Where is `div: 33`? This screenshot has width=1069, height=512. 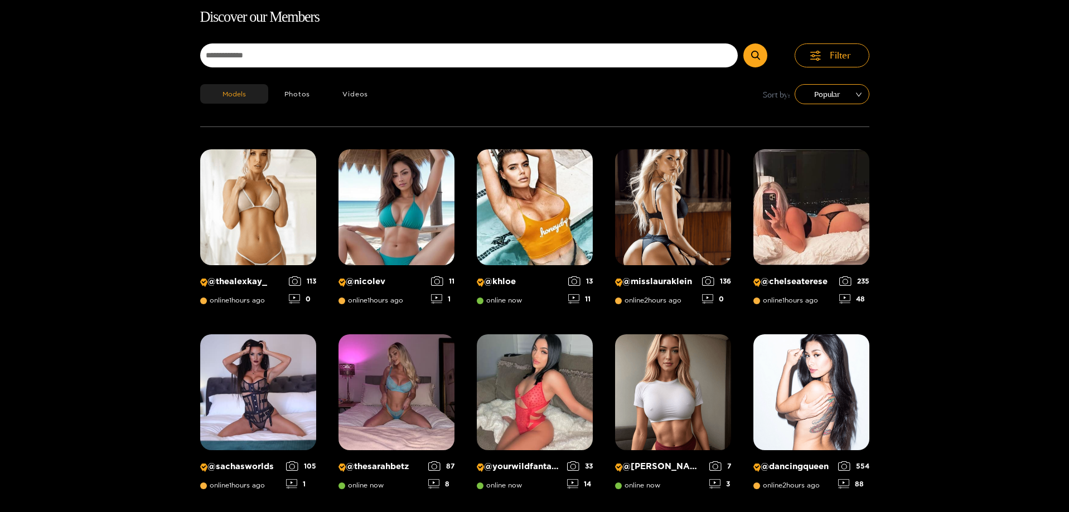 div: 33 is located at coordinates (580, 466).